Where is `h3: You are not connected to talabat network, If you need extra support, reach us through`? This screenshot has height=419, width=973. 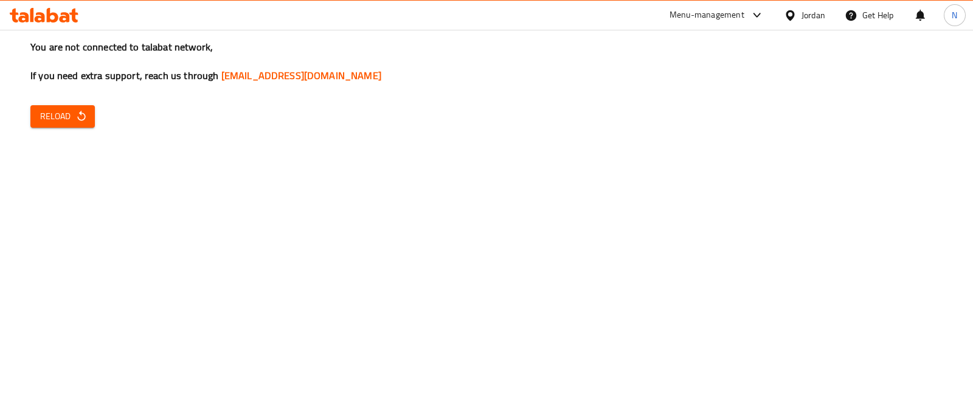 h3: You are not connected to talabat network, If you need extra support, reach us through is located at coordinates (487, 61).